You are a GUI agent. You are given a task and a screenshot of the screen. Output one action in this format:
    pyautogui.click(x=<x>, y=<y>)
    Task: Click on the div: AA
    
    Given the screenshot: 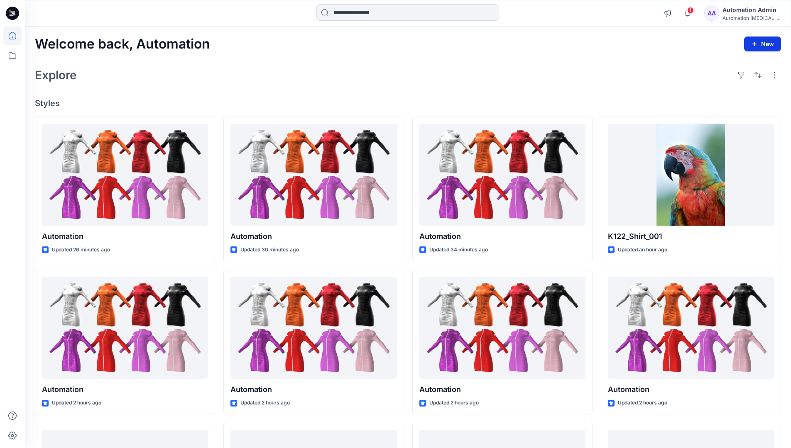 What is the action you would take?
    pyautogui.click(x=711, y=13)
    